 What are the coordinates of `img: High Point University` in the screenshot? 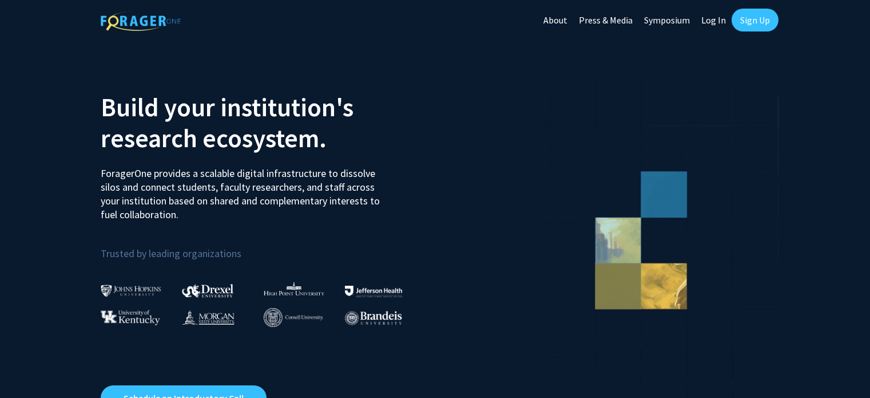 It's located at (294, 288).